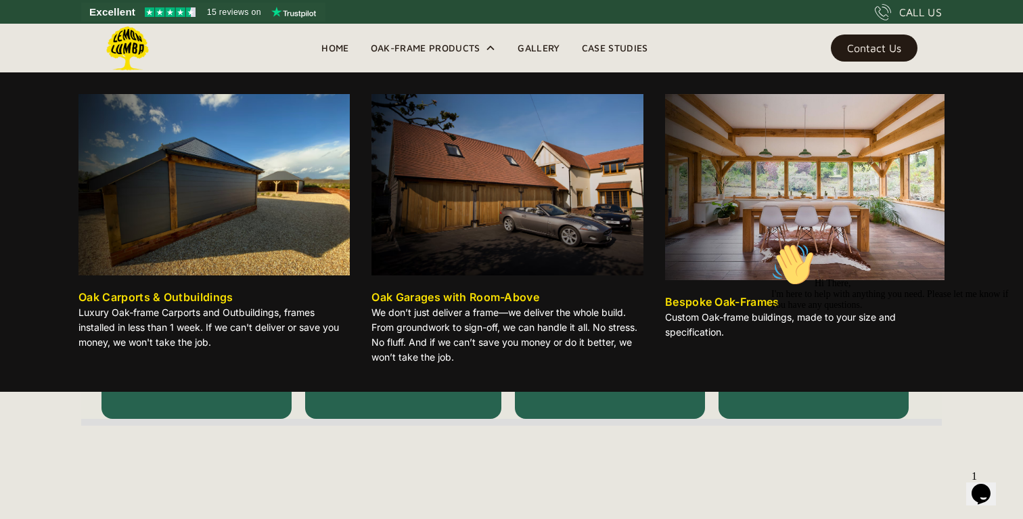  What do you see at coordinates (722, 302) in the screenshot?
I see `div: Bespoke Oak-Frames` at bounding box center [722, 302].